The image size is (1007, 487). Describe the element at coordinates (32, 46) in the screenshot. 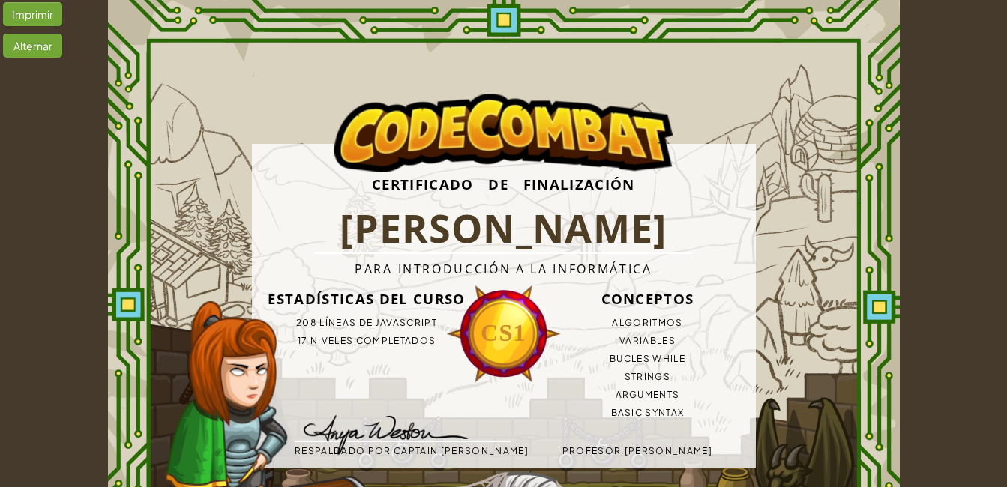

I see `div: Alternar` at that location.